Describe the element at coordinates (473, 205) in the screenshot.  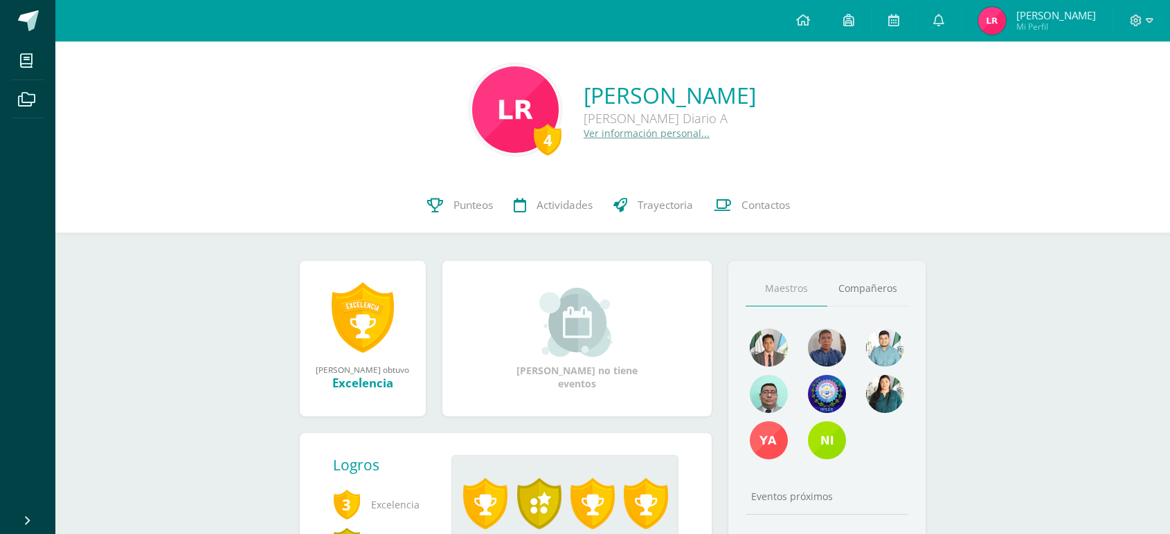
I see `span: Punteos` at that location.